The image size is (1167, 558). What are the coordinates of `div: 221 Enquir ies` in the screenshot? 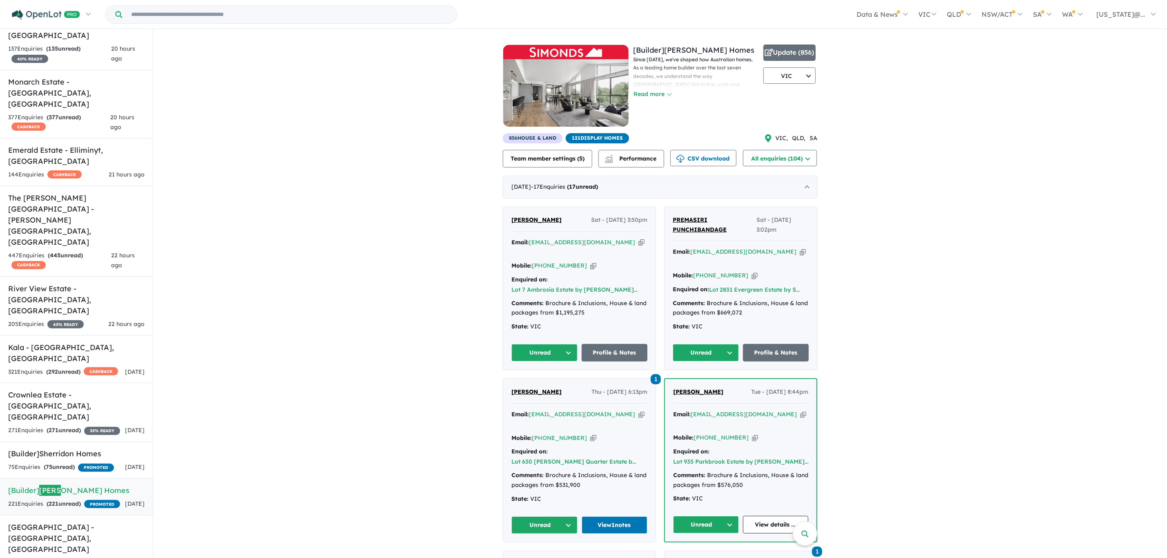 It's located at (64, 504).